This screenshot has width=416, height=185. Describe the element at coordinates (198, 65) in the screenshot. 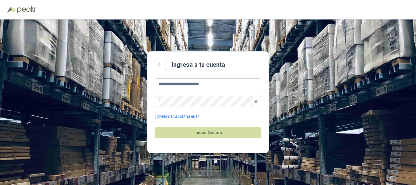

I see `h2: Ingresa a tu cuenta` at that location.